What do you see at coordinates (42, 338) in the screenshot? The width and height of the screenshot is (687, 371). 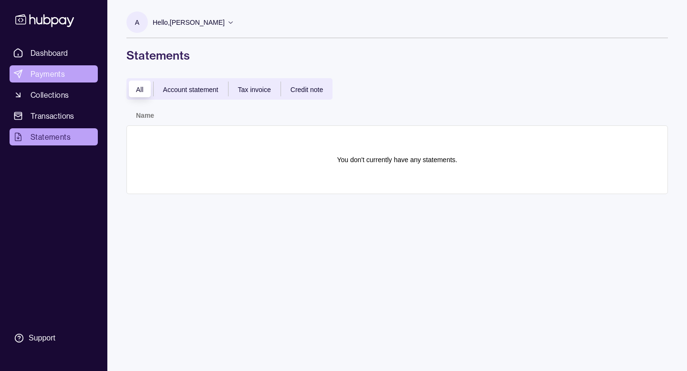 I see `div: Support` at bounding box center [42, 338].